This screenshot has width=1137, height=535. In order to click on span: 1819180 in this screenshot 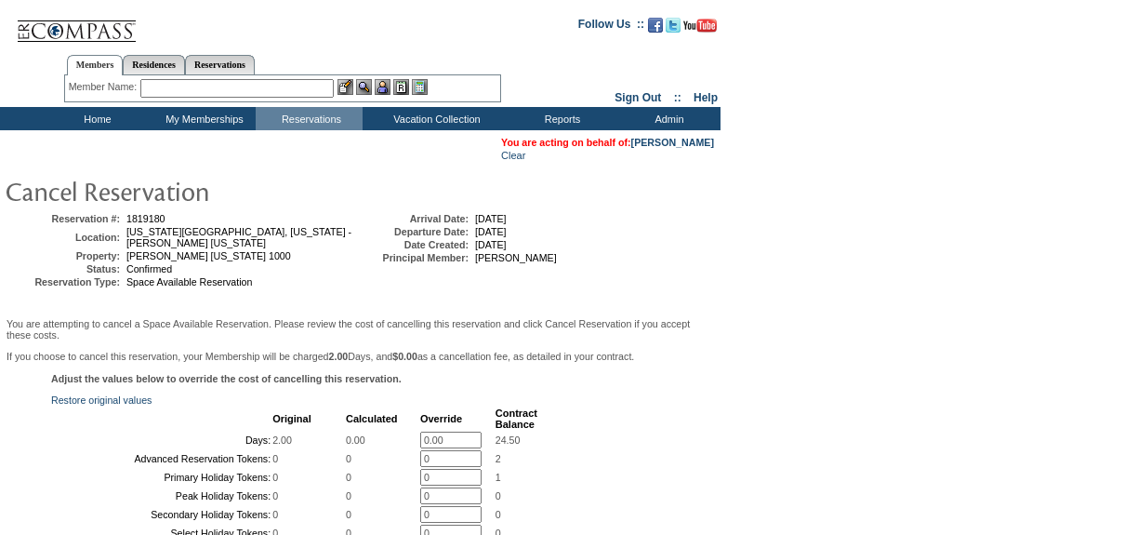, I will do `click(146, 219)`.